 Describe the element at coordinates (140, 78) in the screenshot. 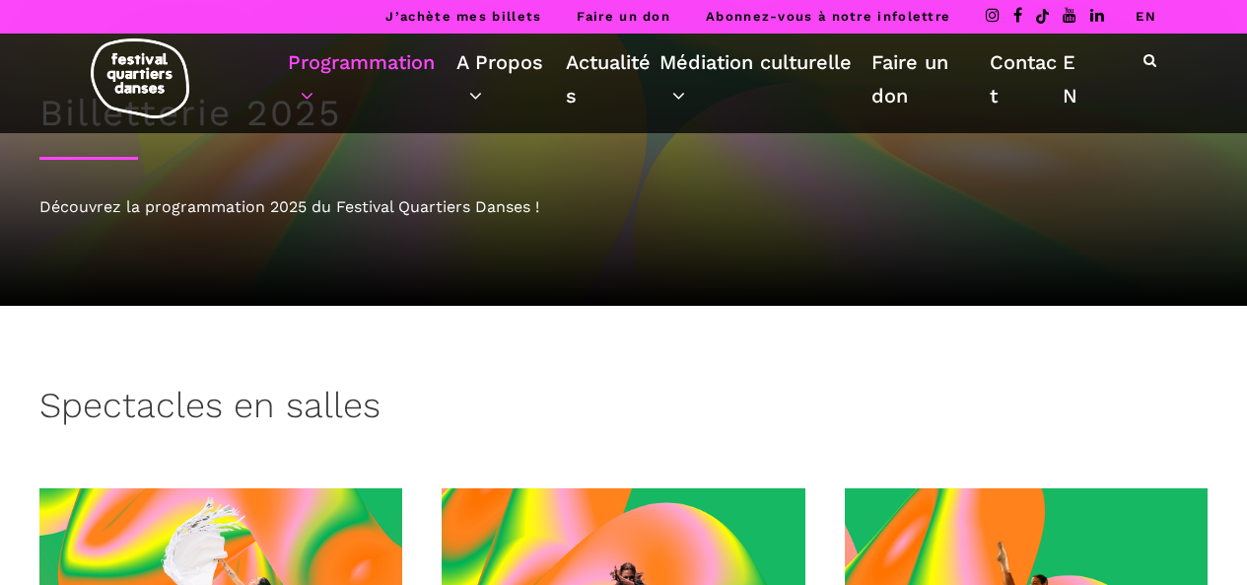

I see `img: logo-fqd-med` at that location.